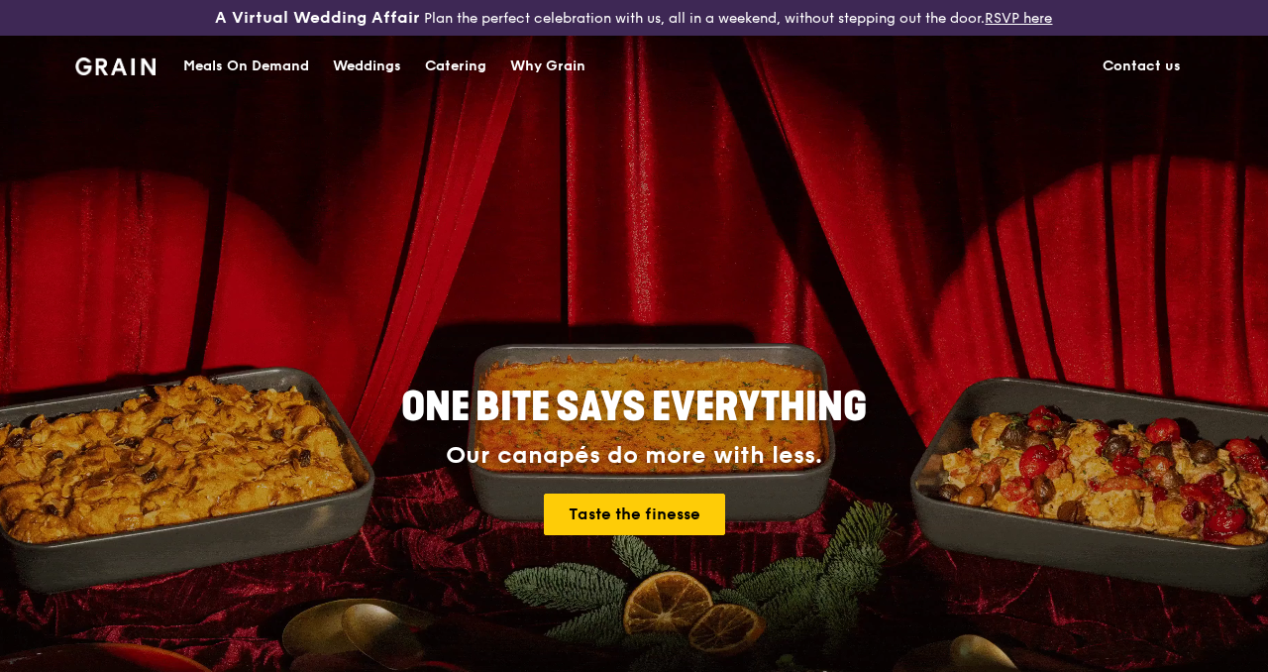 The image size is (1268, 672). I want to click on a: Weddings, so click(367, 66).